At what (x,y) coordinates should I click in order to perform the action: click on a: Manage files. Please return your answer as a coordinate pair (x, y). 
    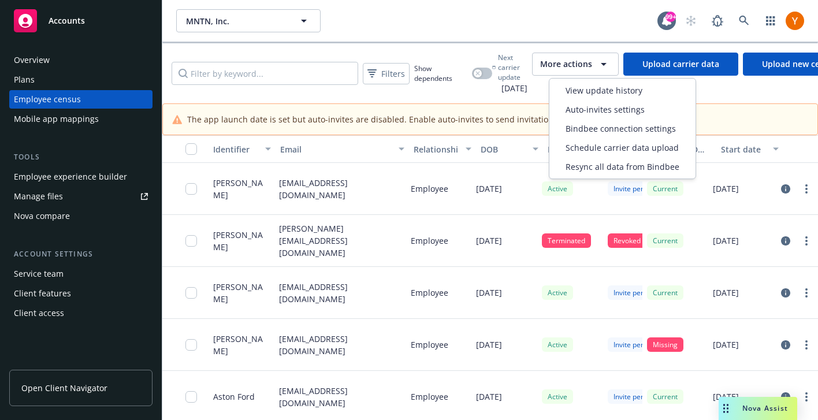
    Looking at the image, I should click on (81, 196).